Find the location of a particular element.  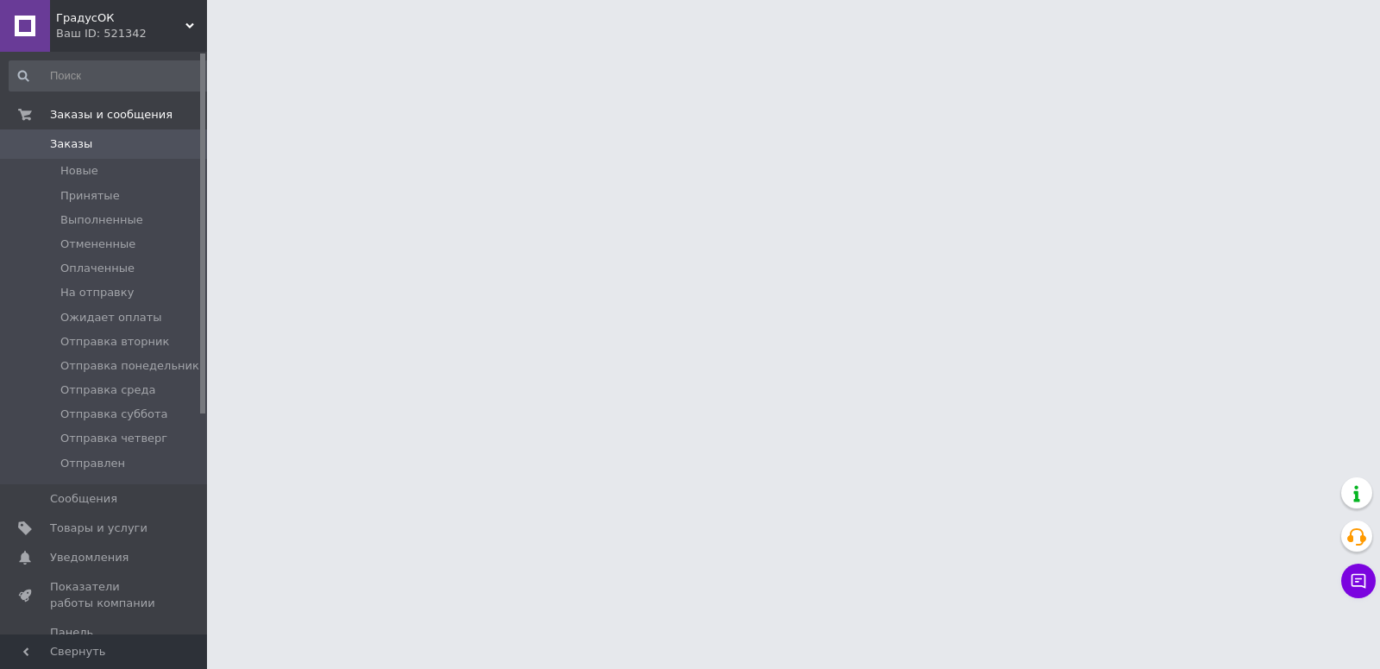

span: Отправка понедельник is located at coordinates (129, 366).